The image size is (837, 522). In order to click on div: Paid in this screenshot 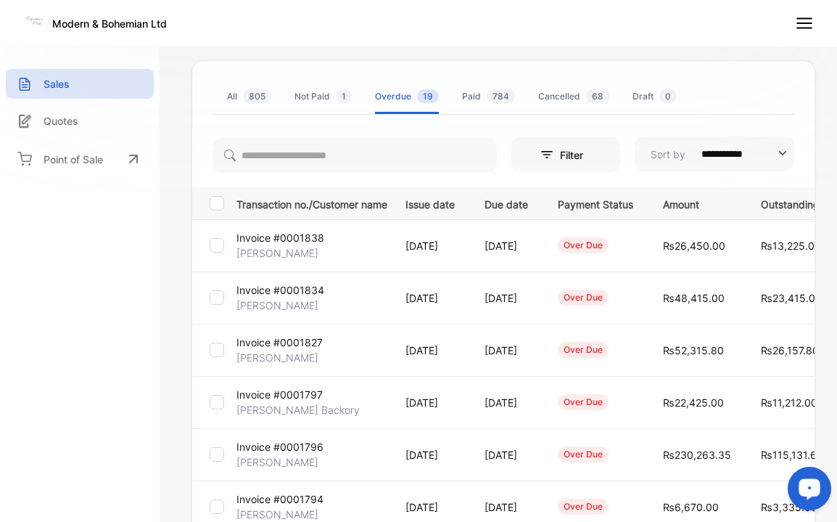, I will do `click(488, 96)`.